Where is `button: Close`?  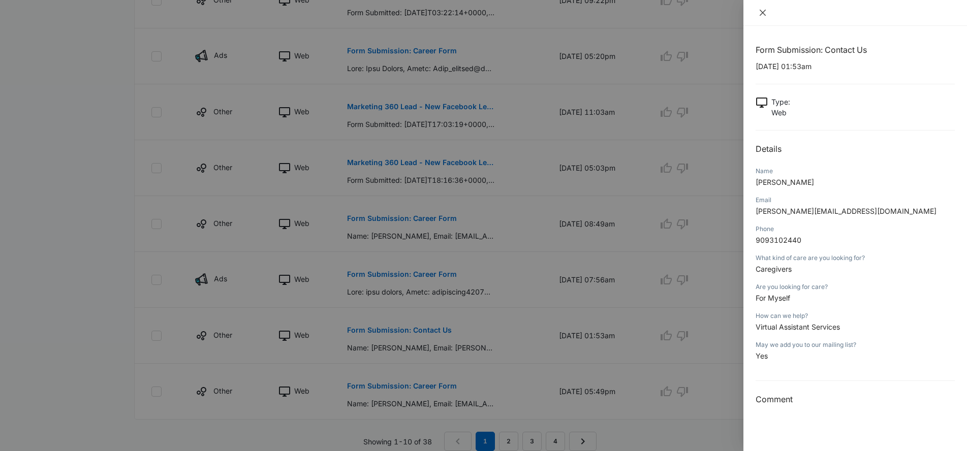
button: Close is located at coordinates (763, 13).